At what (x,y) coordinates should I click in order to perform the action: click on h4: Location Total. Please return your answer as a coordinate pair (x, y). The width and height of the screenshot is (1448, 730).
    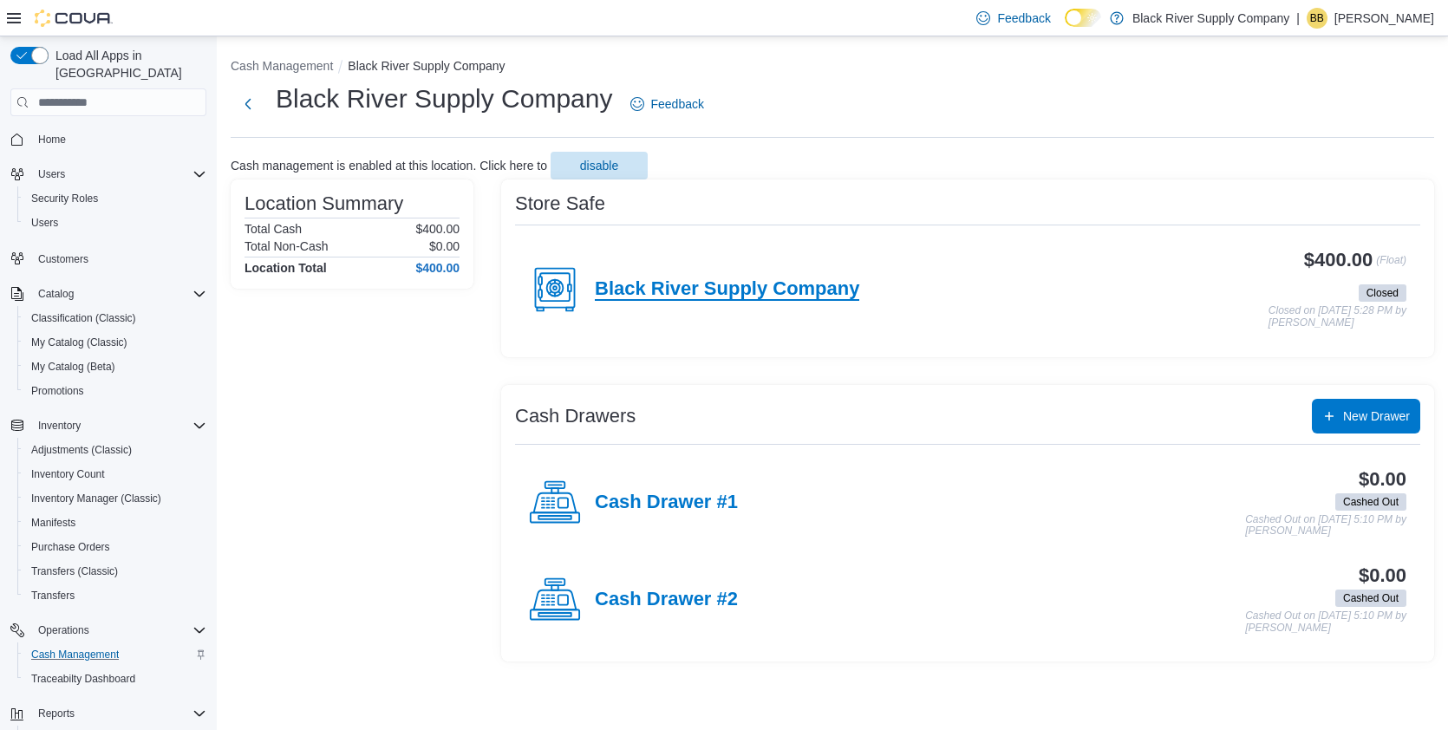
    Looking at the image, I should click on (285, 268).